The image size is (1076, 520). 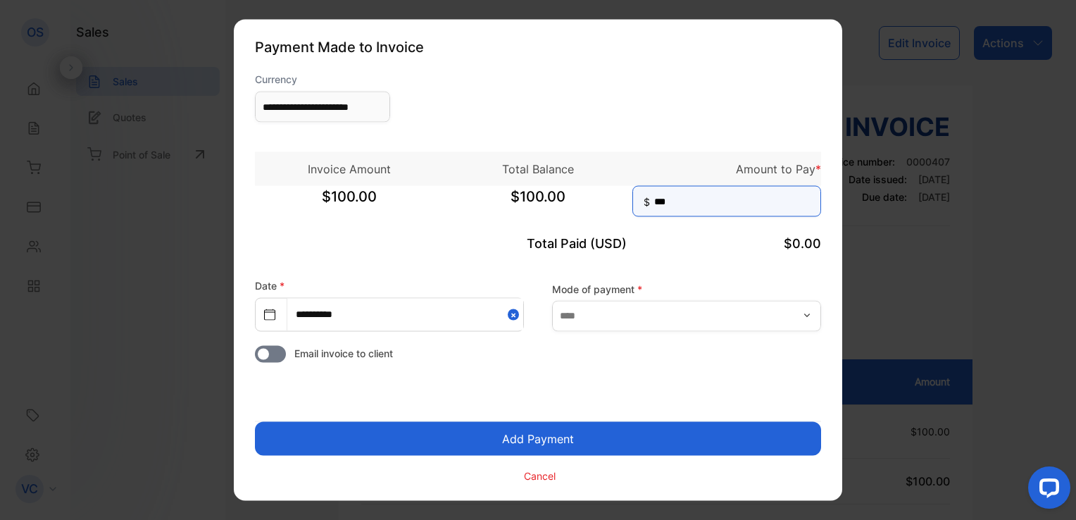 I want to click on label: Currency, so click(x=322, y=79).